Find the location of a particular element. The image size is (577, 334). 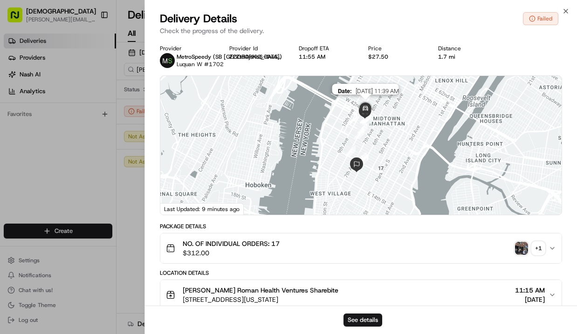

div: 1.7 mi is located at coordinates (465, 57).